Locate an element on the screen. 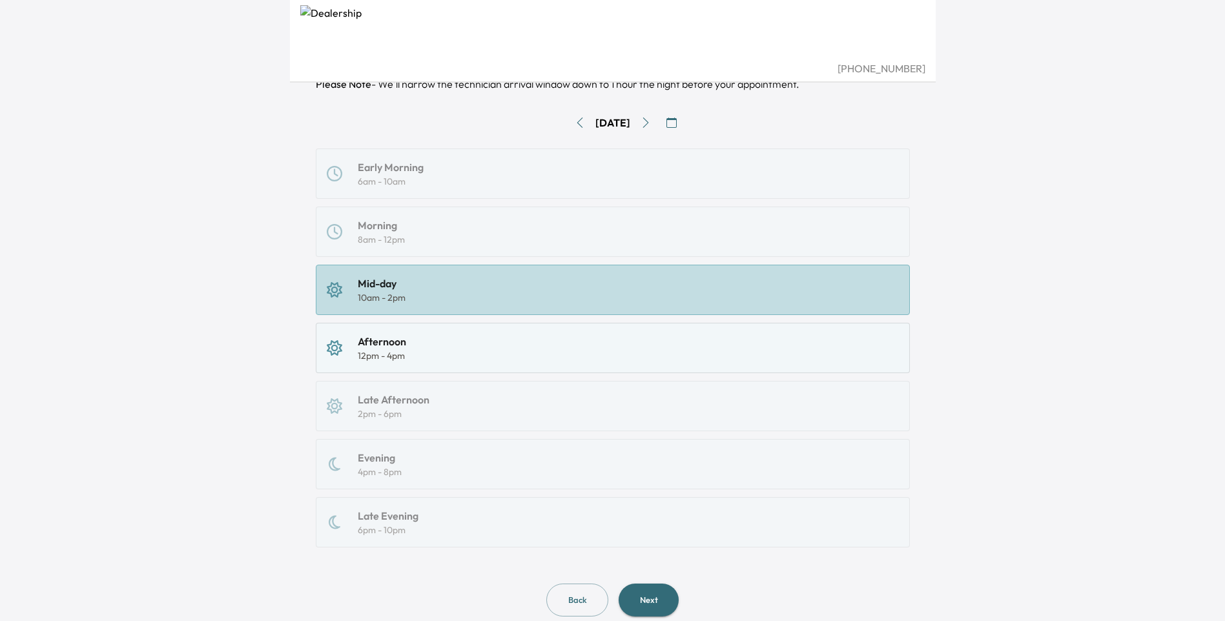 The image size is (1225, 621). div: 12pm - 4pm is located at coordinates (382, 356).